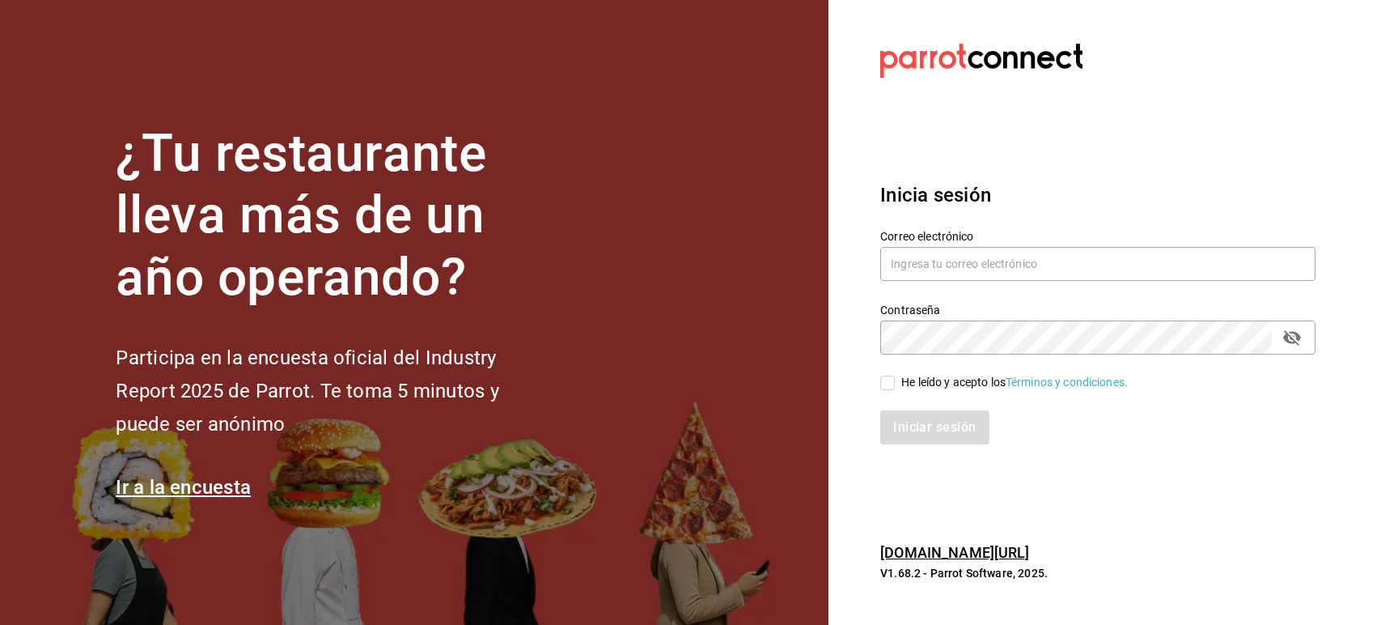  What do you see at coordinates (1015, 382) in the screenshot?
I see `div: He leído y acepto los` at bounding box center [1015, 382].